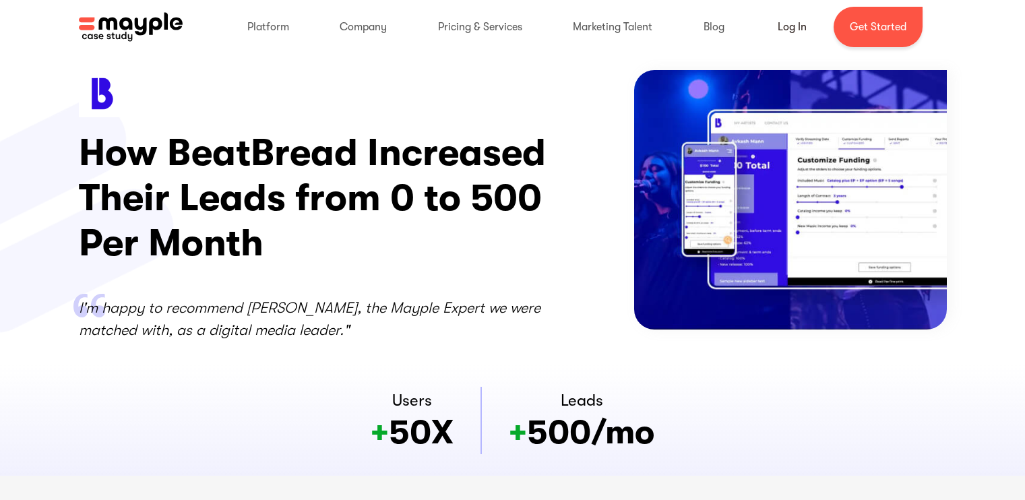  I want to click on div: Pricing & Services, so click(480, 27).